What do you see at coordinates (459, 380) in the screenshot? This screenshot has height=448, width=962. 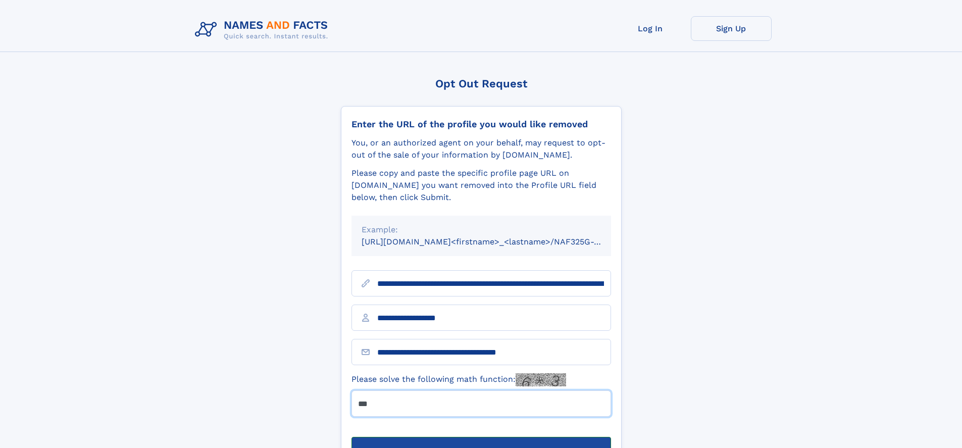 I see `label: Please solve the following math function:` at bounding box center [459, 380].